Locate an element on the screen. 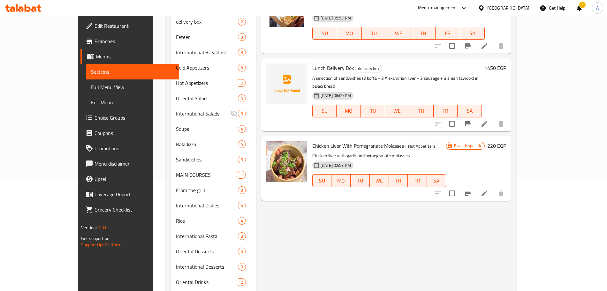 Image resolution: width=607 pixels, height=291 pixels. img: Lunch Delivery Box is located at coordinates (287, 84).